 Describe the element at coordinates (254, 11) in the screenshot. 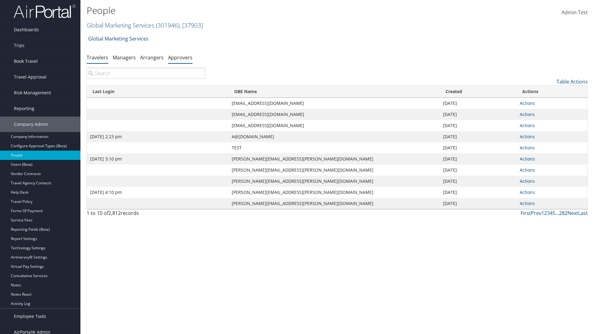

I see `h1: People` at that location.